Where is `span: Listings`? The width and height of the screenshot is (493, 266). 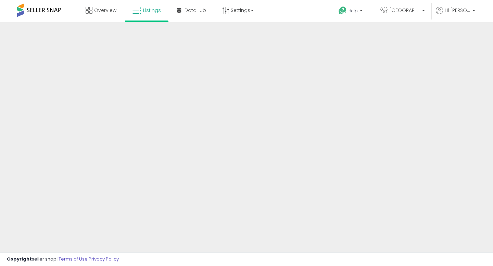 span: Listings is located at coordinates (152, 10).